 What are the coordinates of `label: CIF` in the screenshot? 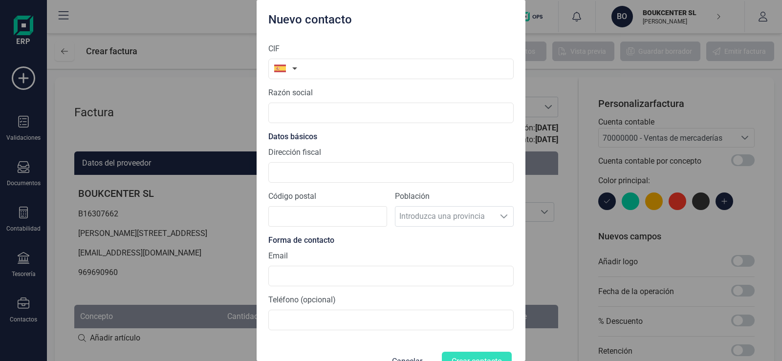 It's located at (274, 49).